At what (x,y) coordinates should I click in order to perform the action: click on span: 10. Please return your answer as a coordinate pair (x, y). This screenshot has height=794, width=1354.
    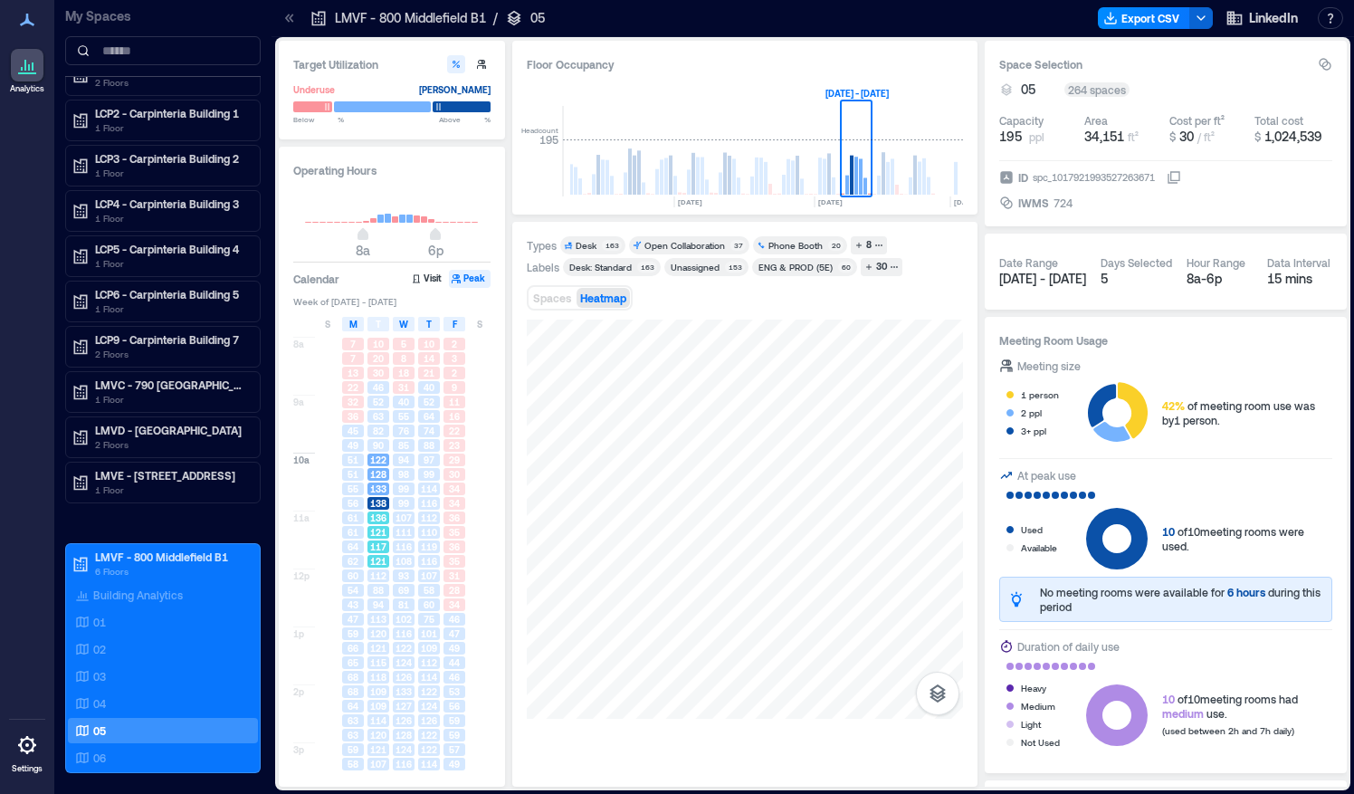
    Looking at the image, I should click on (429, 344).